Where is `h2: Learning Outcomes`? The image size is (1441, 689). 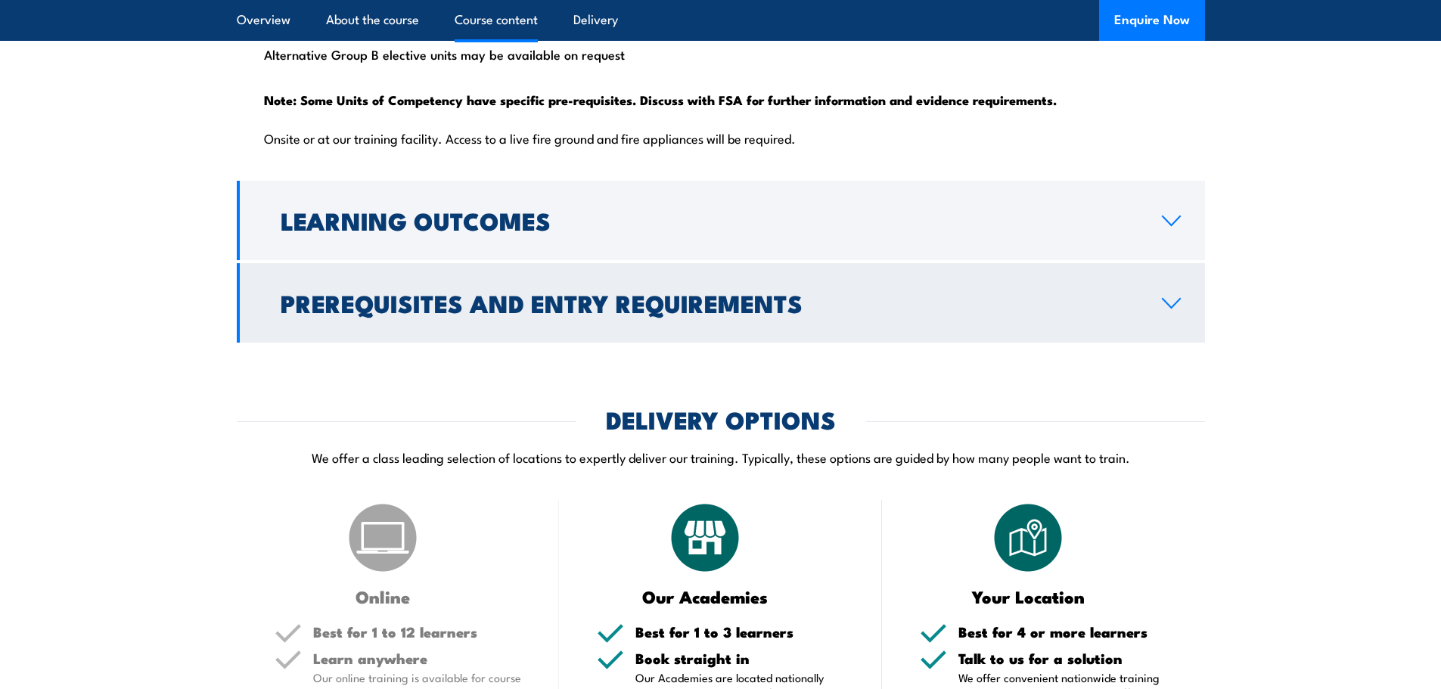
h2: Learning Outcomes is located at coordinates (709, 220).